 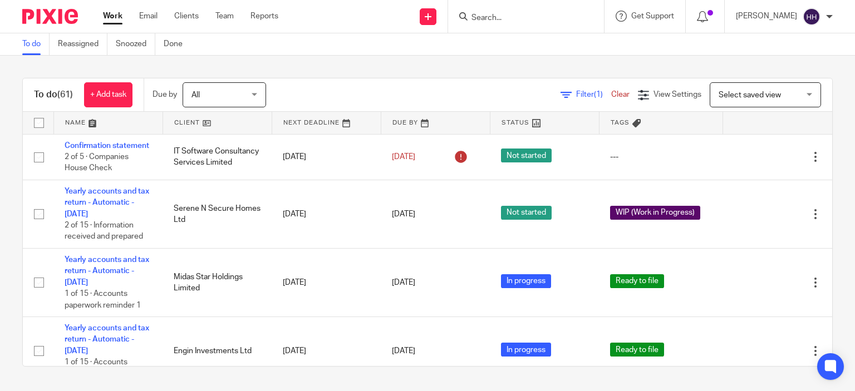 What do you see at coordinates (812, 17) in the screenshot?
I see `img: svg%3E` at bounding box center [812, 17].